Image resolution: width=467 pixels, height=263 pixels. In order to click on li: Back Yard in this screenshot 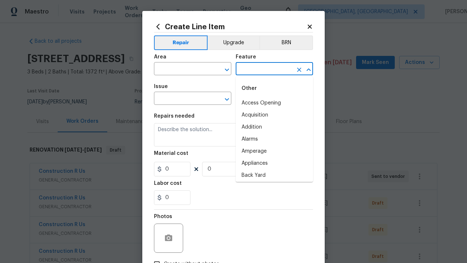, I will do `click(274, 175)`.